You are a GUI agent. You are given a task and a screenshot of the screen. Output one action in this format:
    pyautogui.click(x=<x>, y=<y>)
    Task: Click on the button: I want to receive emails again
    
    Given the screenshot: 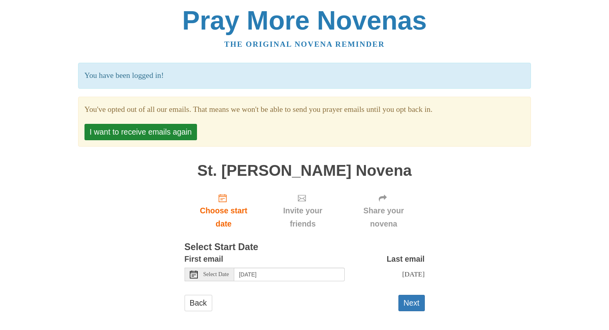 What is the action you would take?
    pyautogui.click(x=140, y=132)
    